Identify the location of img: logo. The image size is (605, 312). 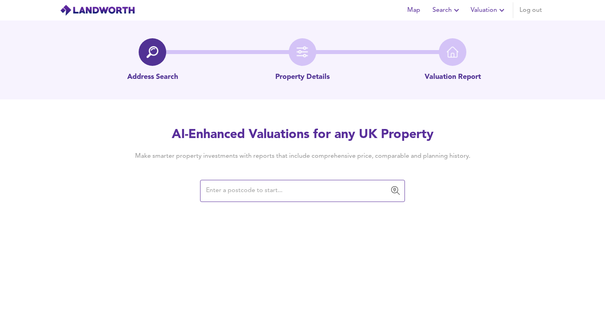
(97, 10).